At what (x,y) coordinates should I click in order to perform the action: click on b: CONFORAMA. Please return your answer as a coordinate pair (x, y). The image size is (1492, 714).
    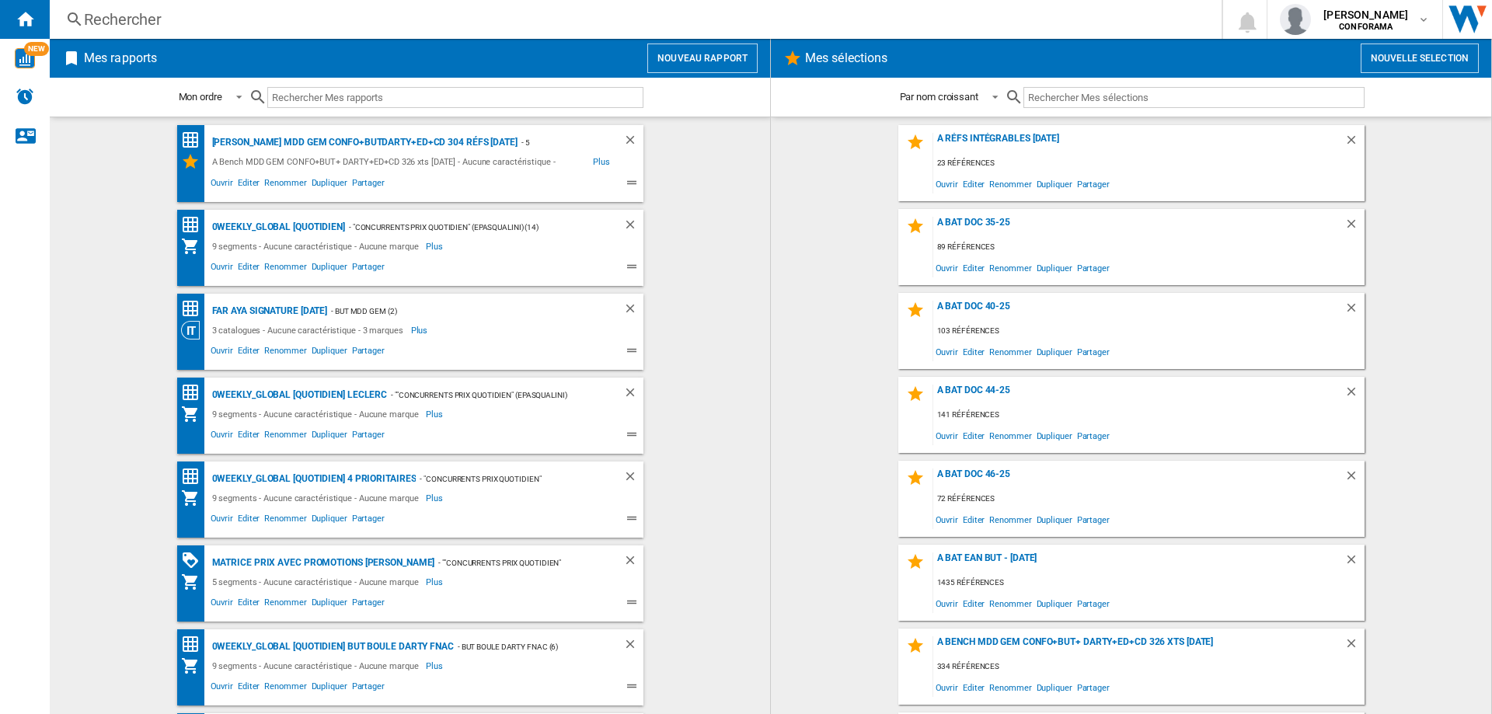
    Looking at the image, I should click on (1365, 26).